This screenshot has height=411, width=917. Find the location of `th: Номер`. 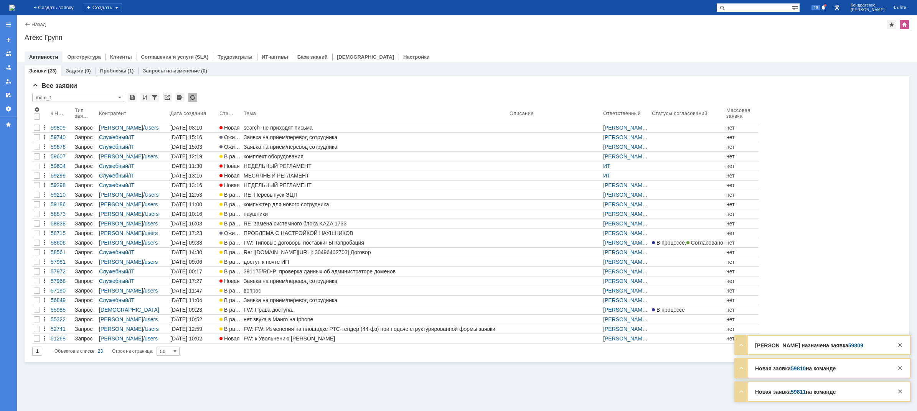

th: Номер is located at coordinates (61, 114).